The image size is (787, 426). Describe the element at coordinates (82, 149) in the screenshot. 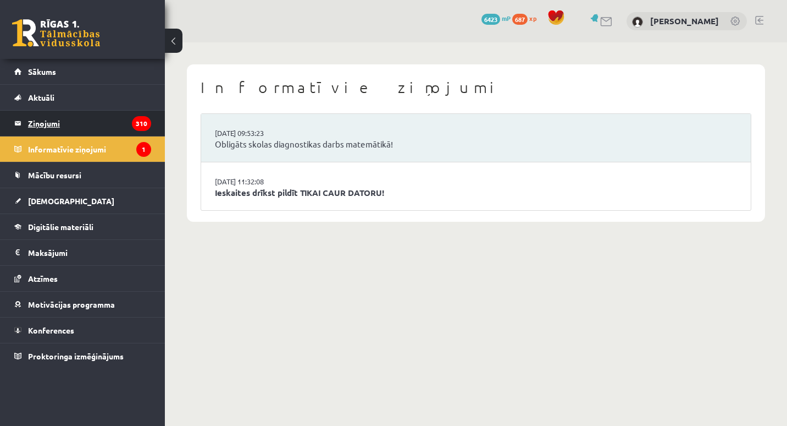

I see `a: Informatīvie ziņojumi1` at that location.